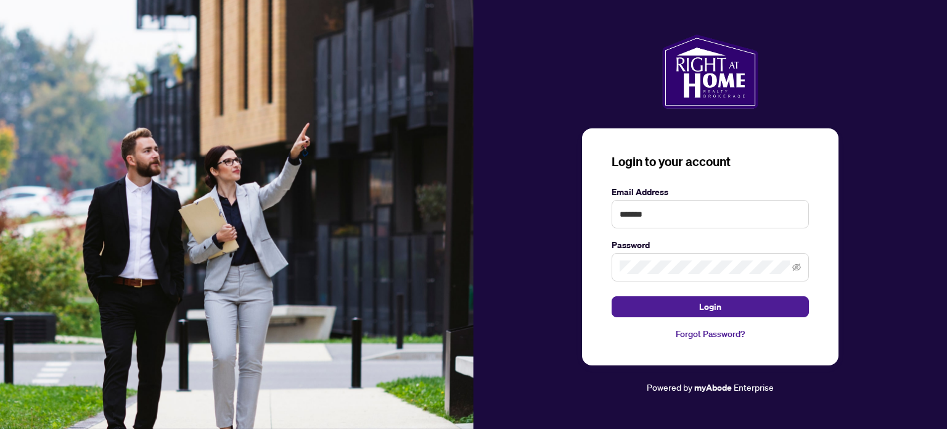  I want to click on span: Login, so click(710, 307).